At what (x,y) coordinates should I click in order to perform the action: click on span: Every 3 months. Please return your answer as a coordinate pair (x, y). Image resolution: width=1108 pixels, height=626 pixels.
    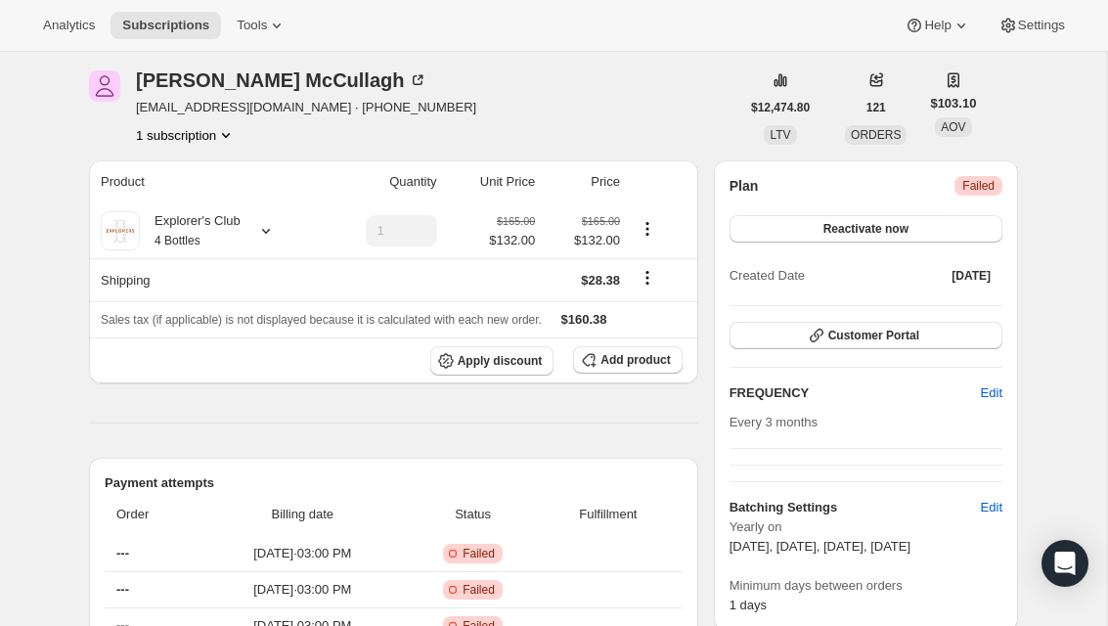
    Looking at the image, I should click on (773, 421).